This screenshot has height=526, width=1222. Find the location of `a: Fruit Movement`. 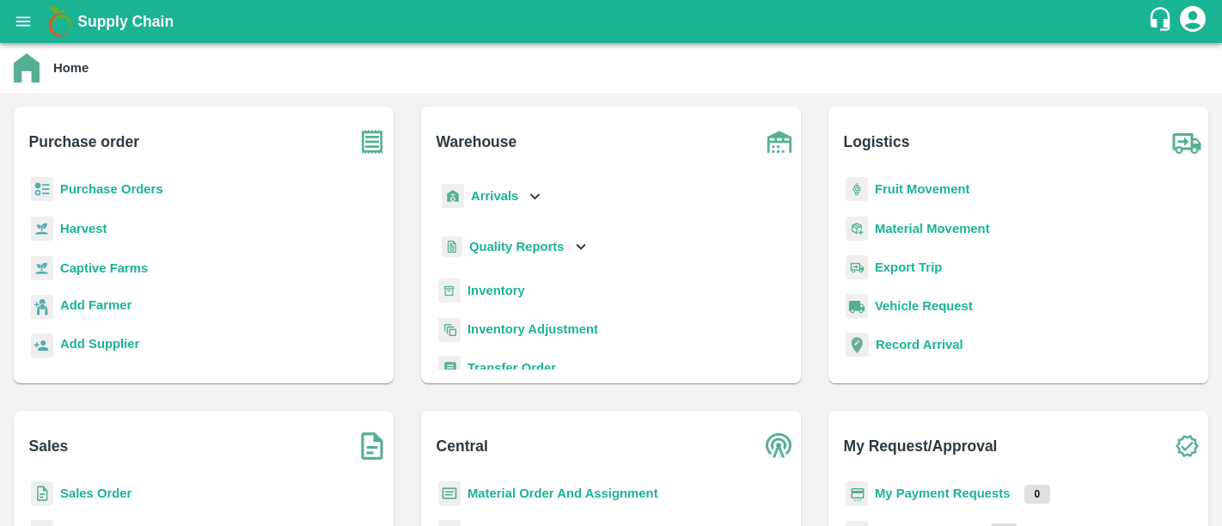

a: Fruit Movement is located at coordinates (922, 189).